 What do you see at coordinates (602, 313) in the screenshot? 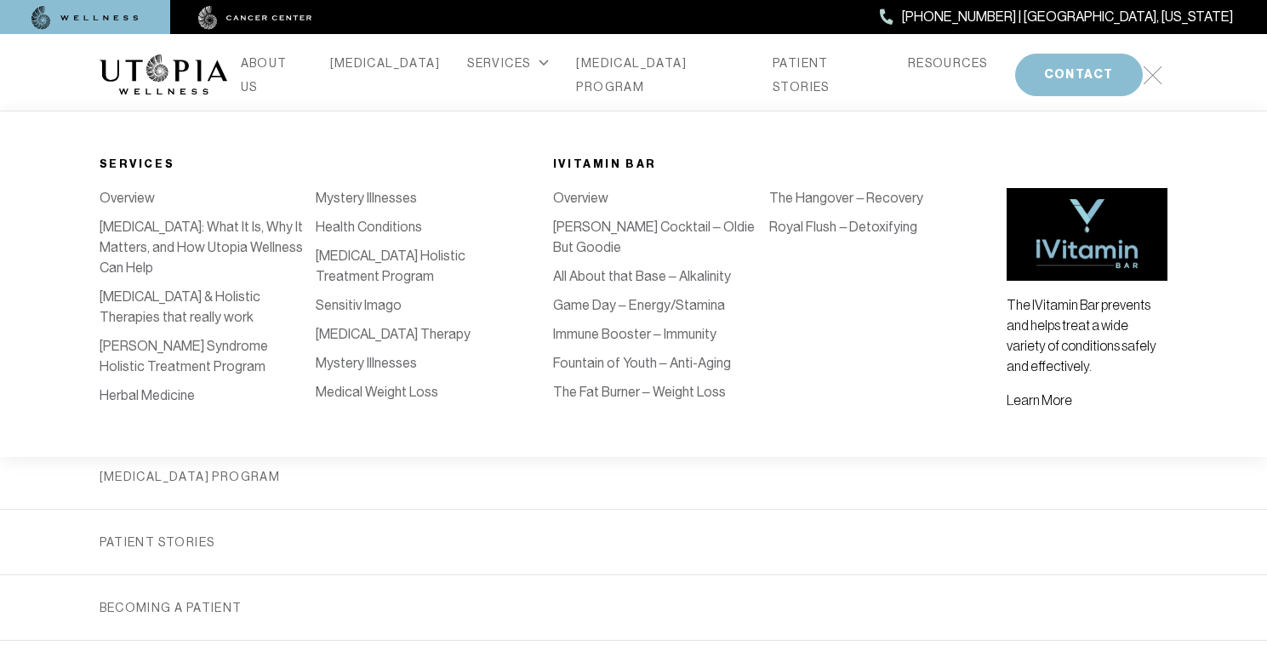
I see `a: Bio-Identical Hormones` at bounding box center [602, 313].